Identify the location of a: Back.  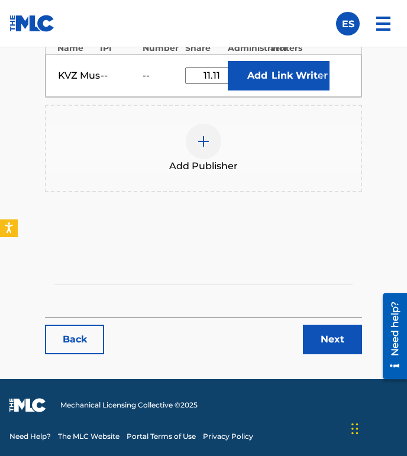
(75, 340).